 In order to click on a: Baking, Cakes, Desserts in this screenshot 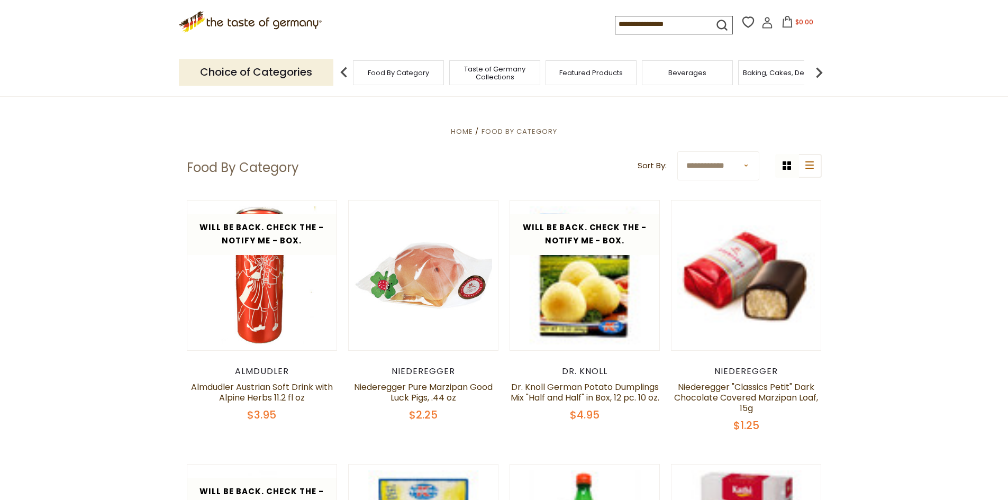, I will do `click(784, 72)`.